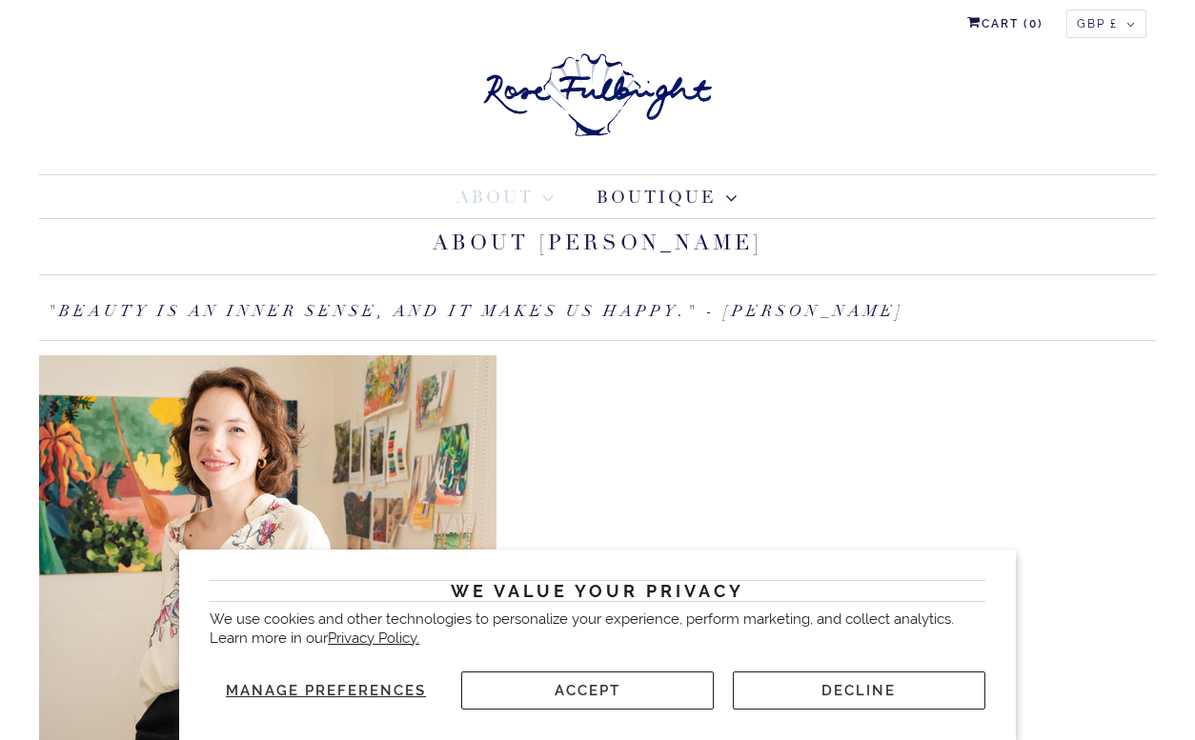 This screenshot has height=740, width=1195. Describe the element at coordinates (373, 638) in the screenshot. I see `a: Privacy Policy.` at that location.